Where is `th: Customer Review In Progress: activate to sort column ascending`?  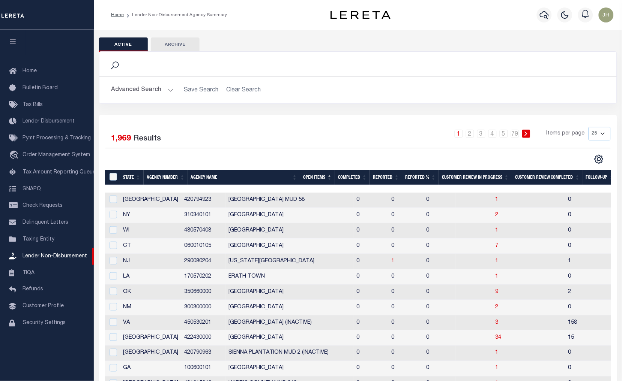 th: Customer Review In Progress: activate to sort column ascending is located at coordinates (475, 178).